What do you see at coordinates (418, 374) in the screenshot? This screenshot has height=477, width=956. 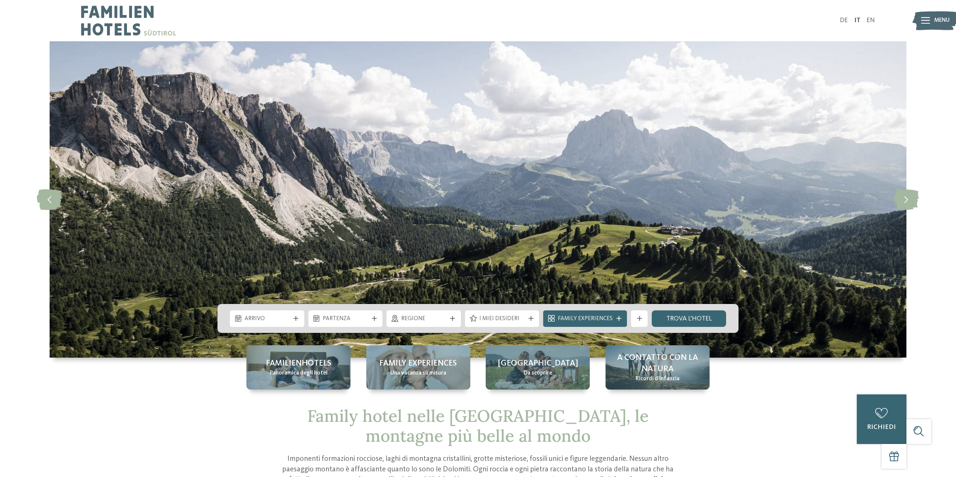 I see `span: Una vacanza su misura` at bounding box center [418, 374].